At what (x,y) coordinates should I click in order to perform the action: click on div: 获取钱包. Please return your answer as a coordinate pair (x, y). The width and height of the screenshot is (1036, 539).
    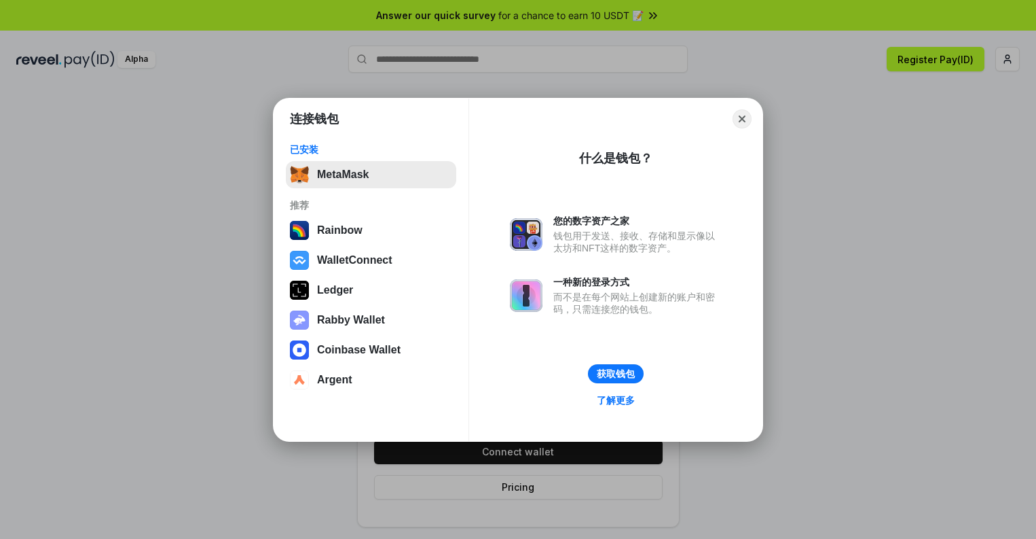
    Looking at the image, I should click on (616, 374).